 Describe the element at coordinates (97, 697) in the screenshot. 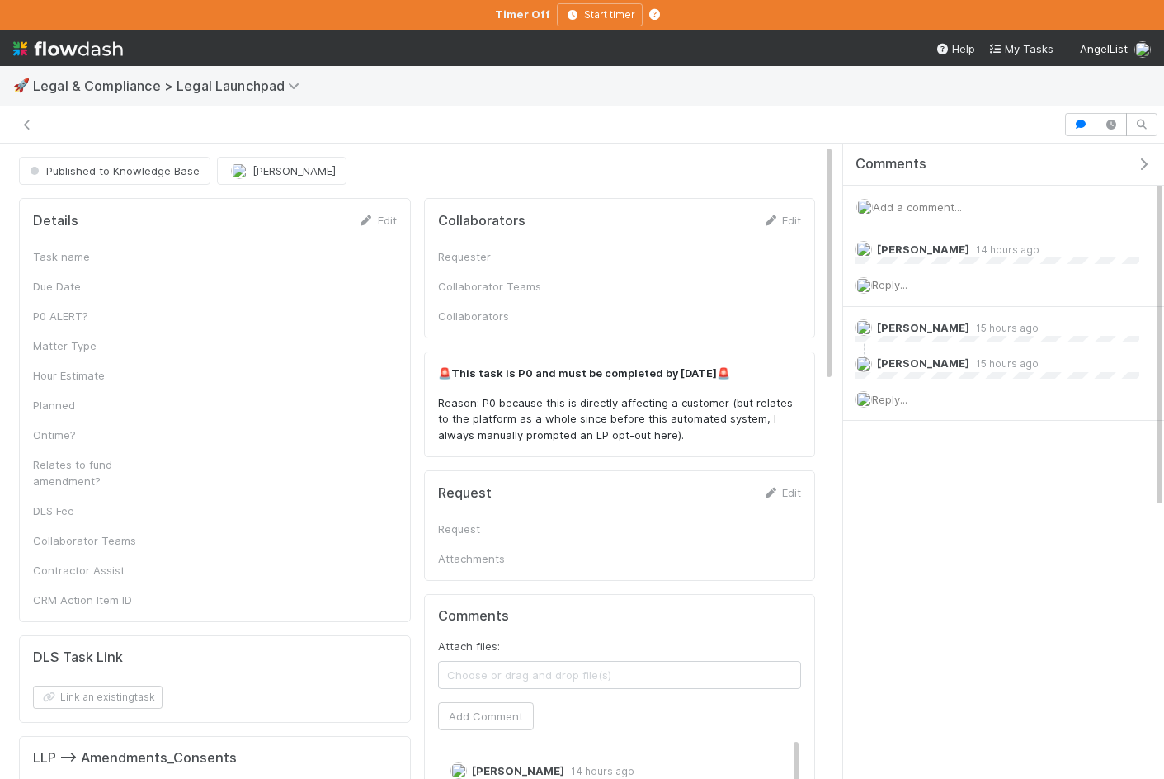

I see `button: Link an existingtask` at that location.